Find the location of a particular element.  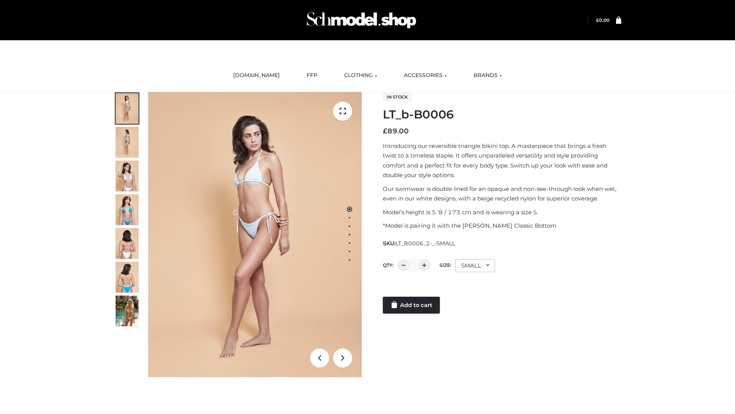

h1: LT_b-B0006 is located at coordinates (502, 114).